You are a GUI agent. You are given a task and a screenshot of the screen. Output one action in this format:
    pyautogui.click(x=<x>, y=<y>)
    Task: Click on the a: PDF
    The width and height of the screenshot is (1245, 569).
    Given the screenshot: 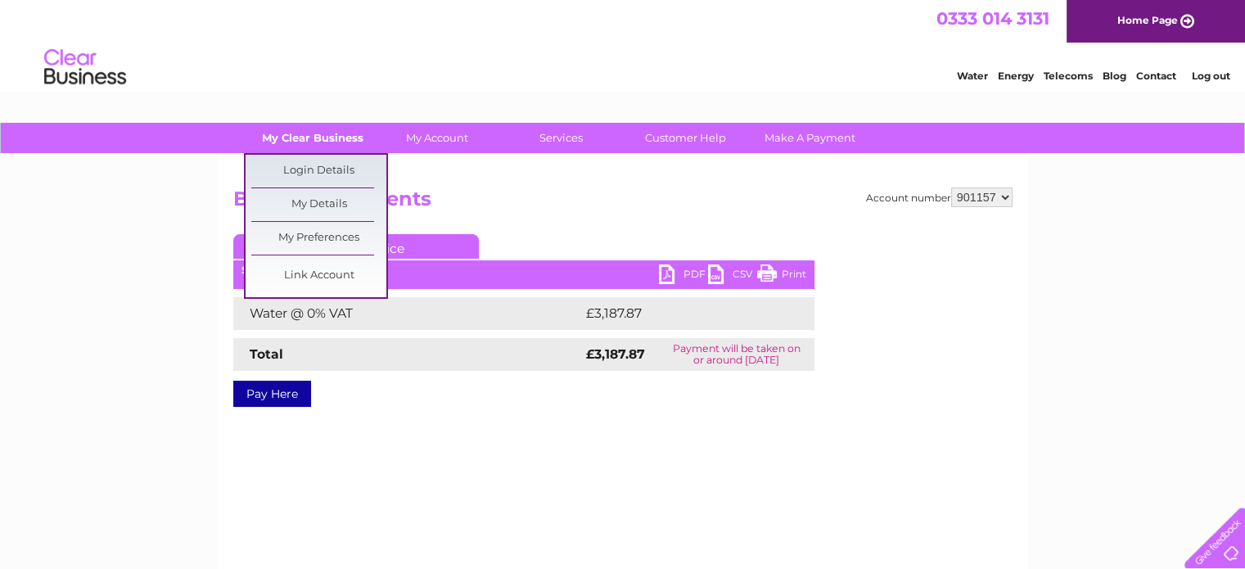 What is the action you would take?
    pyautogui.click(x=683, y=276)
    